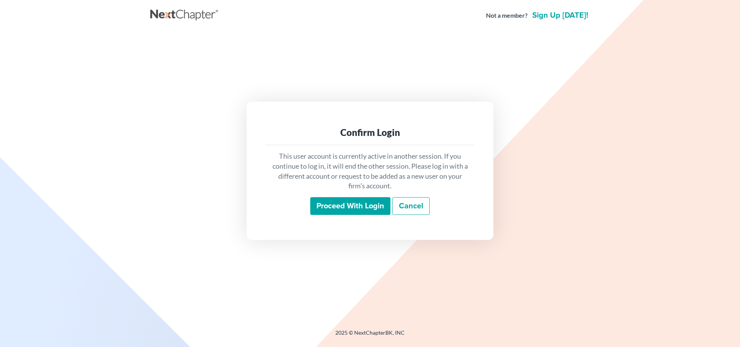 This screenshot has width=740, height=347. What do you see at coordinates (411, 206) in the screenshot?
I see `a: Cancel` at bounding box center [411, 206].